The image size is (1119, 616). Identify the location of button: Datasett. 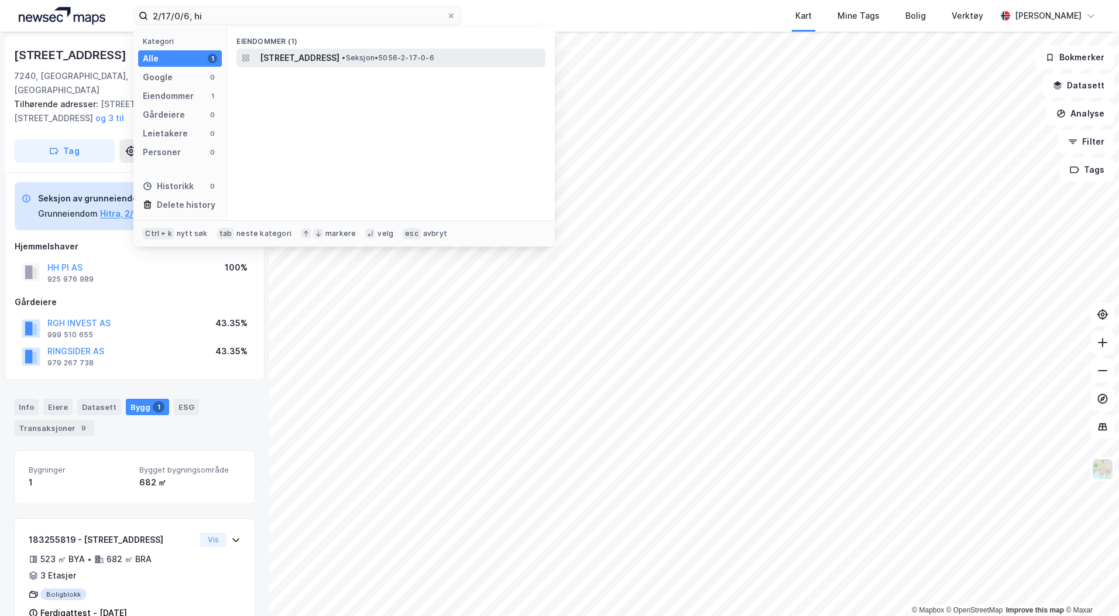
(1079, 85).